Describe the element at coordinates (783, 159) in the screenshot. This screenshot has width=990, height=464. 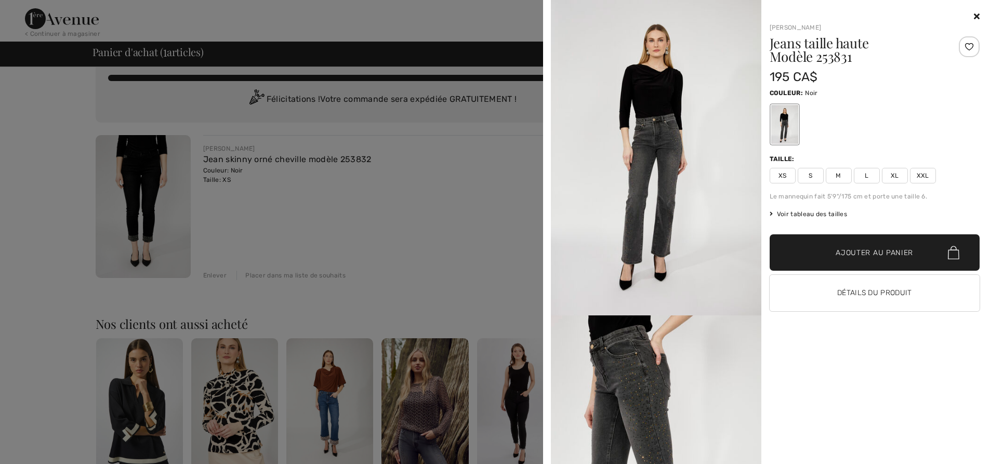
I see `div: Taille:` at that location.